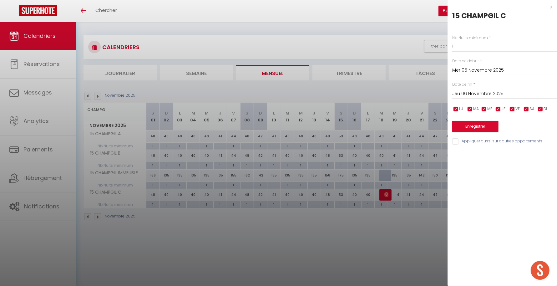  I want to click on label: Nb Nuits minimum, so click(470, 38).